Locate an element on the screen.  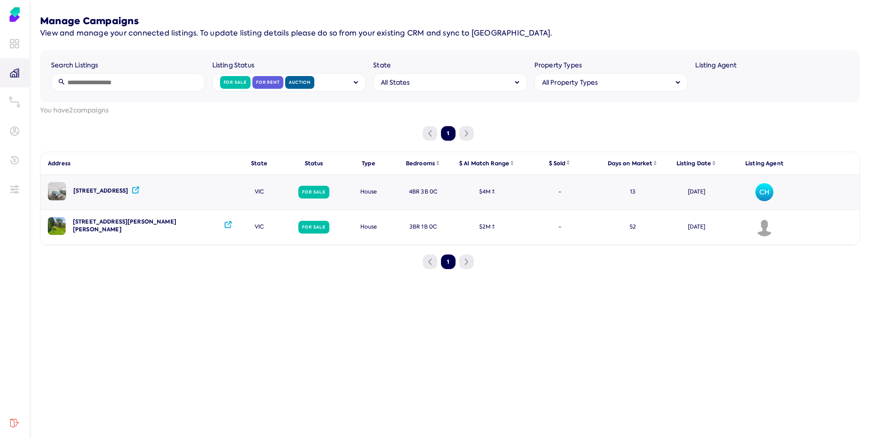
div: $ 2M is located at coordinates (487, 227).